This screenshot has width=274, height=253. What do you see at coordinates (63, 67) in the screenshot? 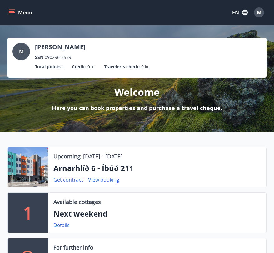
I see `span: 1` at bounding box center [63, 67].